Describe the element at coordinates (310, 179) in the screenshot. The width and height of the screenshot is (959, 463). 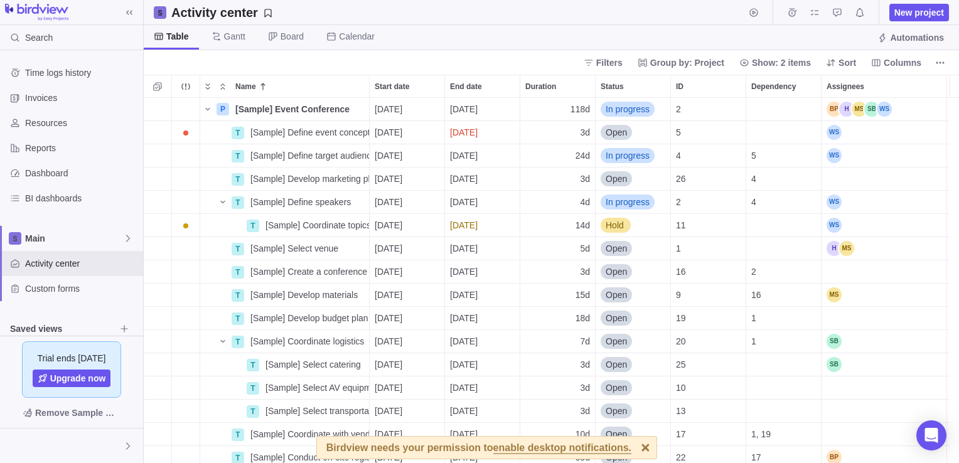
I see `span: [Sample] Develop marketing plan` at that location.